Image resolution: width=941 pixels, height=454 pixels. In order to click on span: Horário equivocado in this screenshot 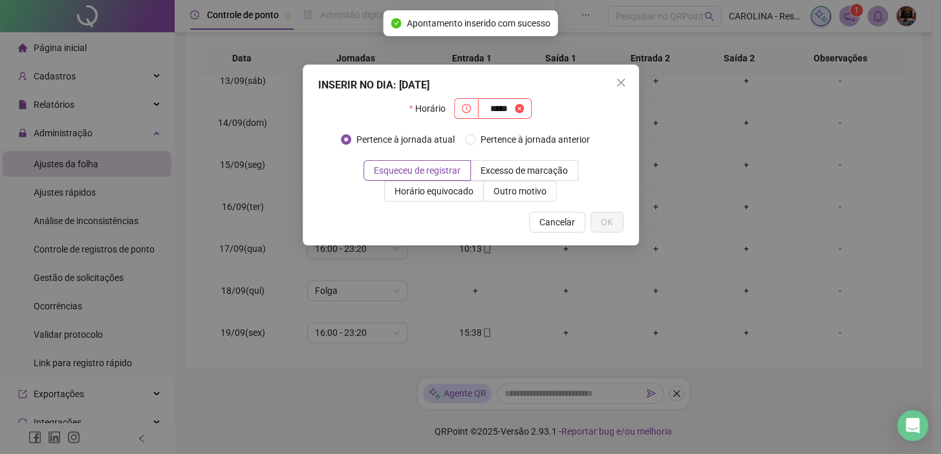, I will do `click(434, 191)`.